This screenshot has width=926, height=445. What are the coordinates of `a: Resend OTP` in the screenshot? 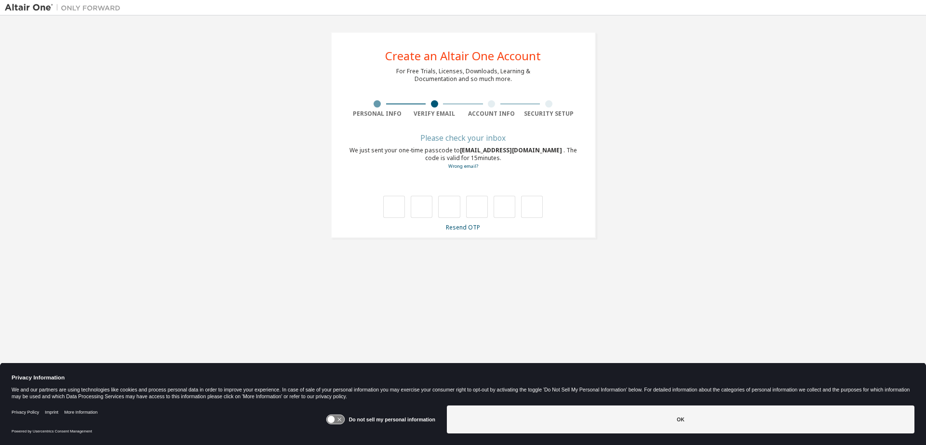 It's located at (463, 227).